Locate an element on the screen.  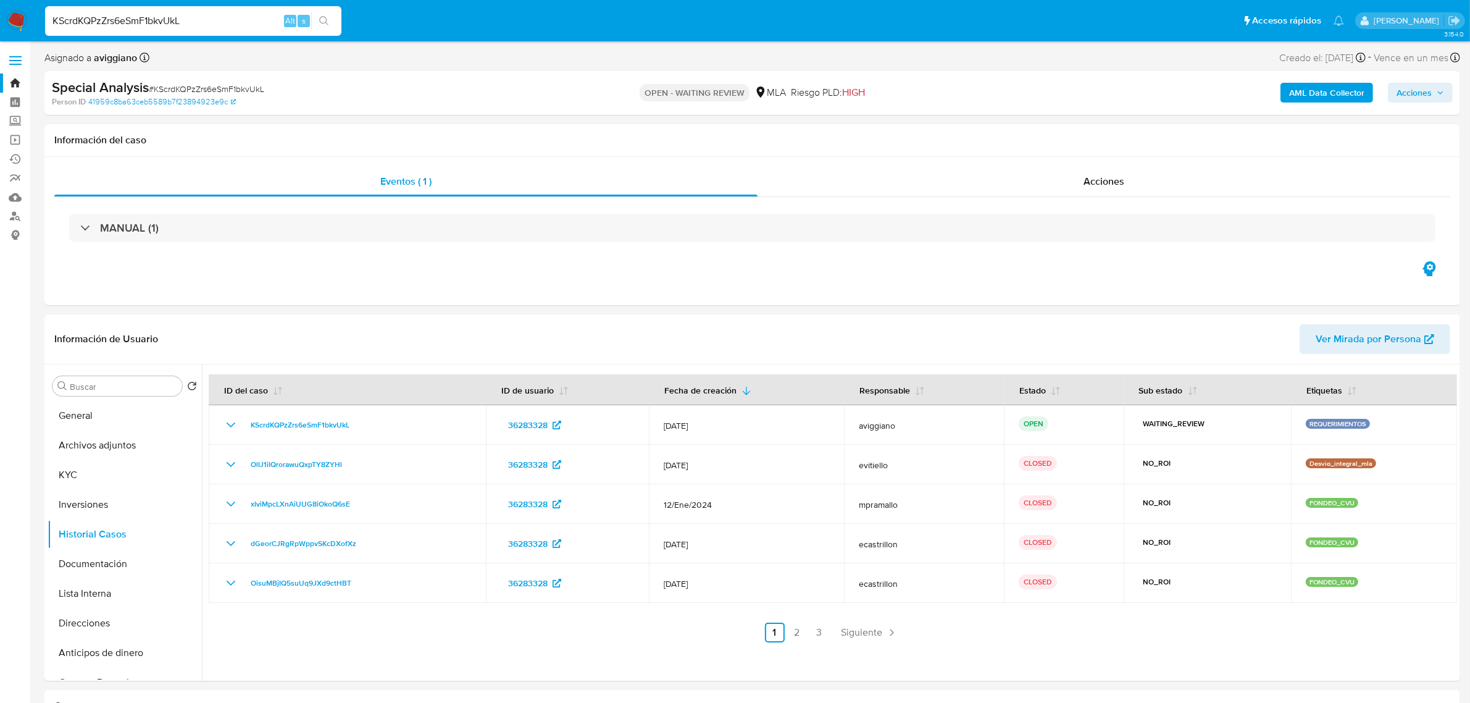
a: Salir is located at coordinates (1454, 20).